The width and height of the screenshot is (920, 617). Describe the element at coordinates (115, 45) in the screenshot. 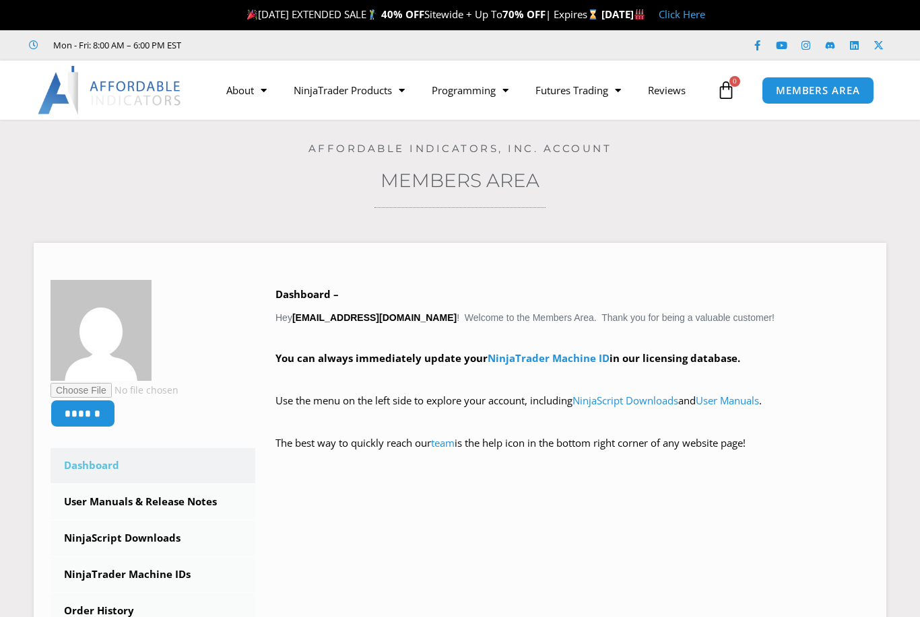

I see `span: Mon - Fri: 8:00 AM – 6:00 PM EST` at that location.